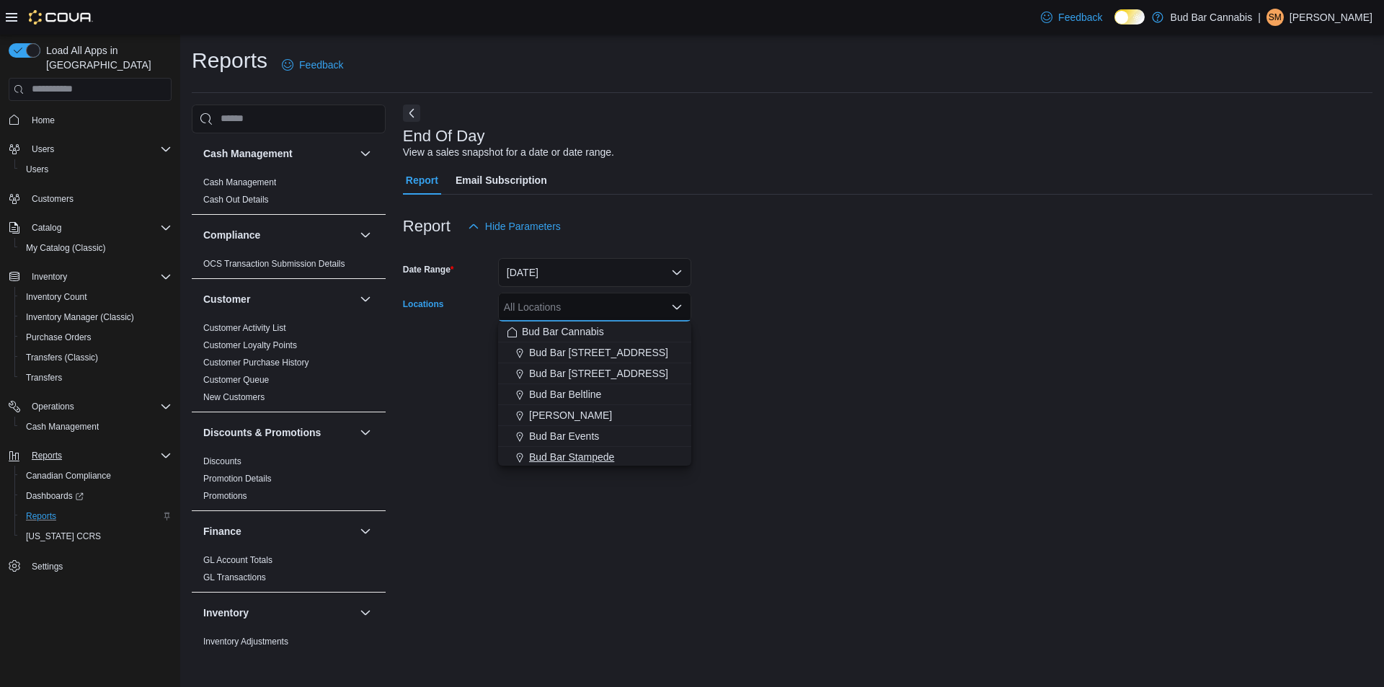 Image resolution: width=1384 pixels, height=687 pixels. I want to click on a: Inventory Count, so click(56, 297).